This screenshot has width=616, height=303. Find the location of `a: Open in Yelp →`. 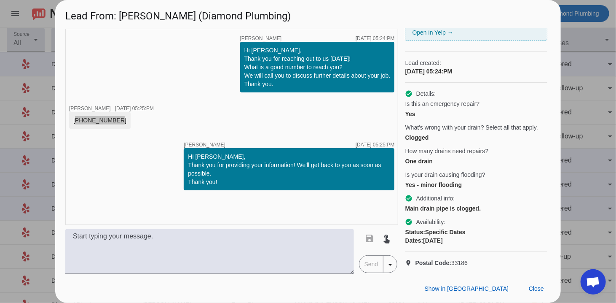

a: Open in Yelp → is located at coordinates (432, 32).